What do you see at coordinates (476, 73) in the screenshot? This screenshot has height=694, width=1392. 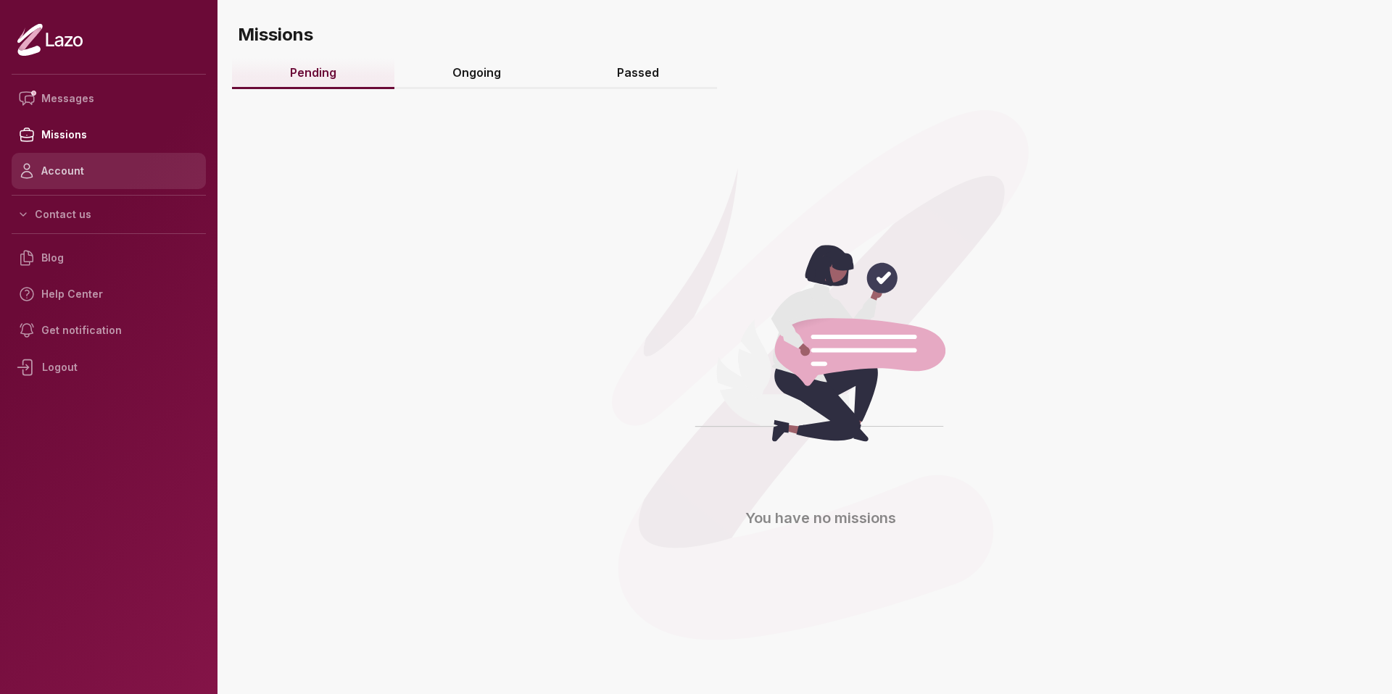 I see `a: Ongoing` at bounding box center [476, 73].